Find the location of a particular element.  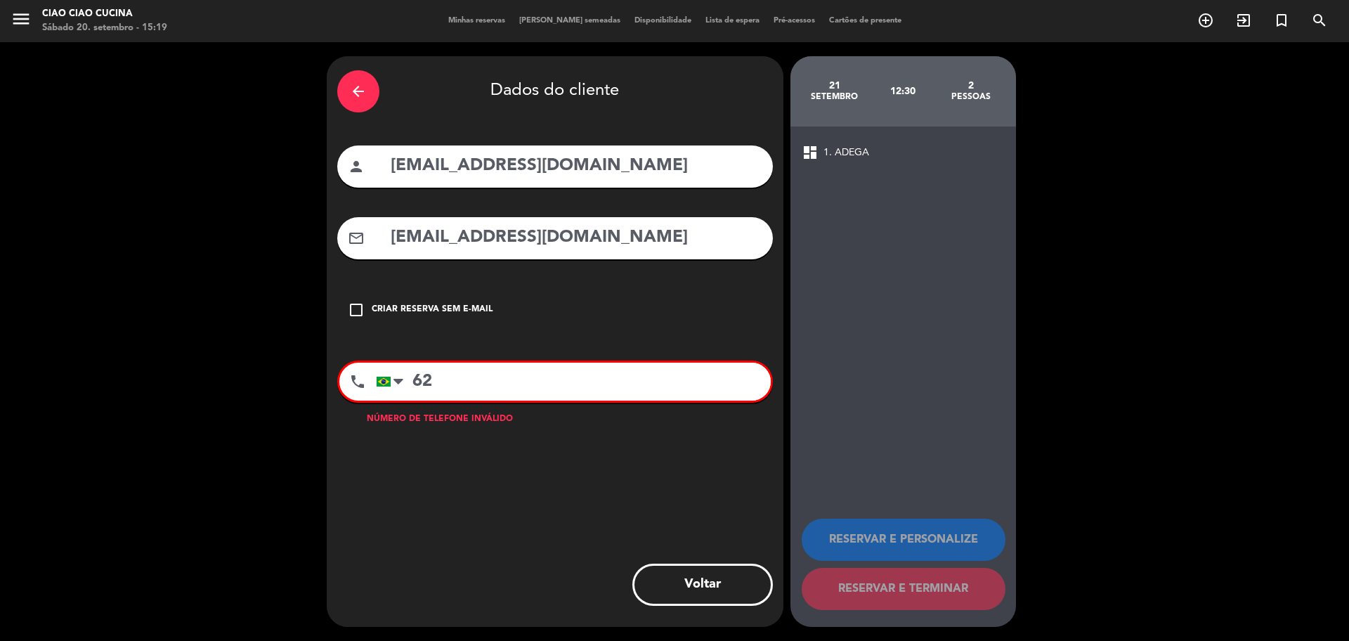

button: Voltar is located at coordinates (703, 585).